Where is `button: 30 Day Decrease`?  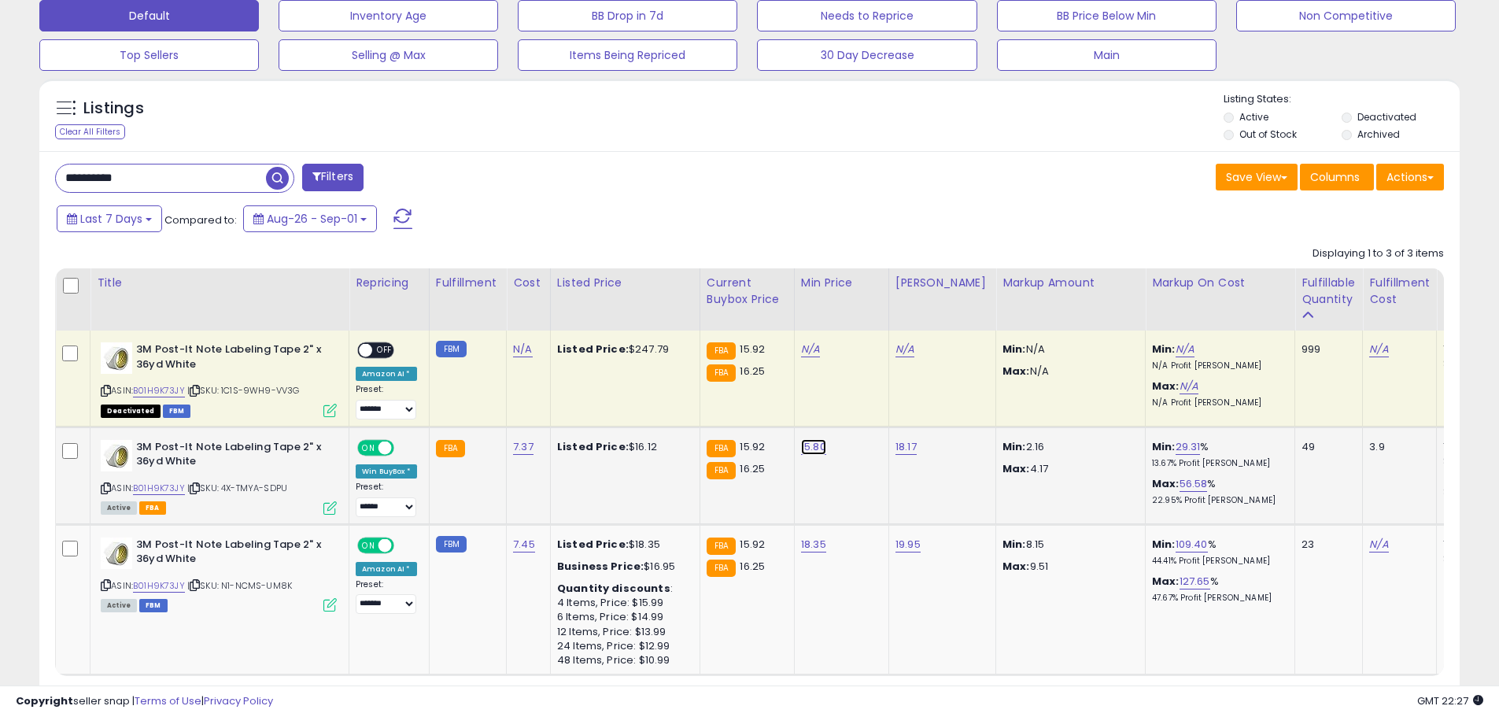 button: 30 Day Decrease is located at coordinates (866, 55).